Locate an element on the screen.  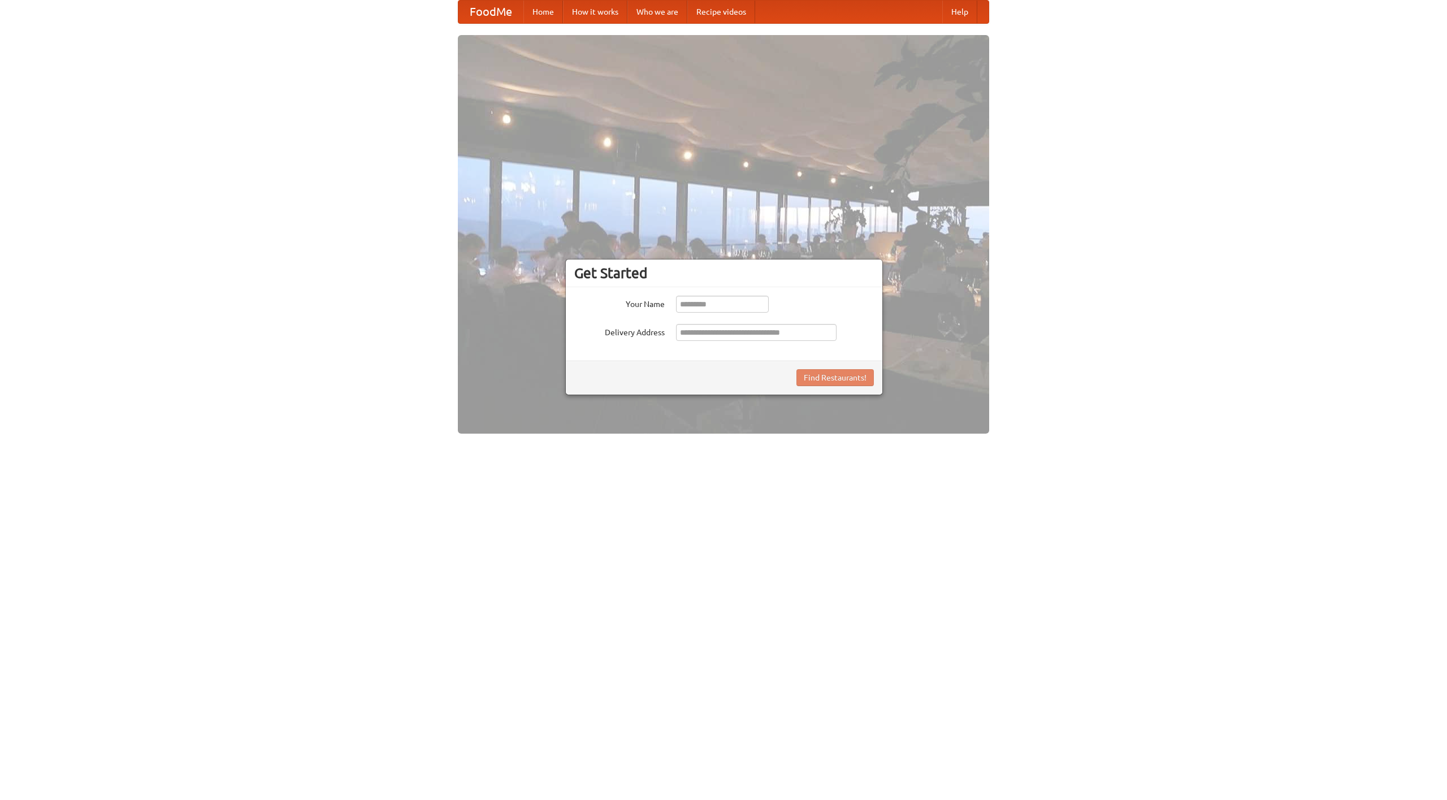
a: Who we are is located at coordinates (657, 12).